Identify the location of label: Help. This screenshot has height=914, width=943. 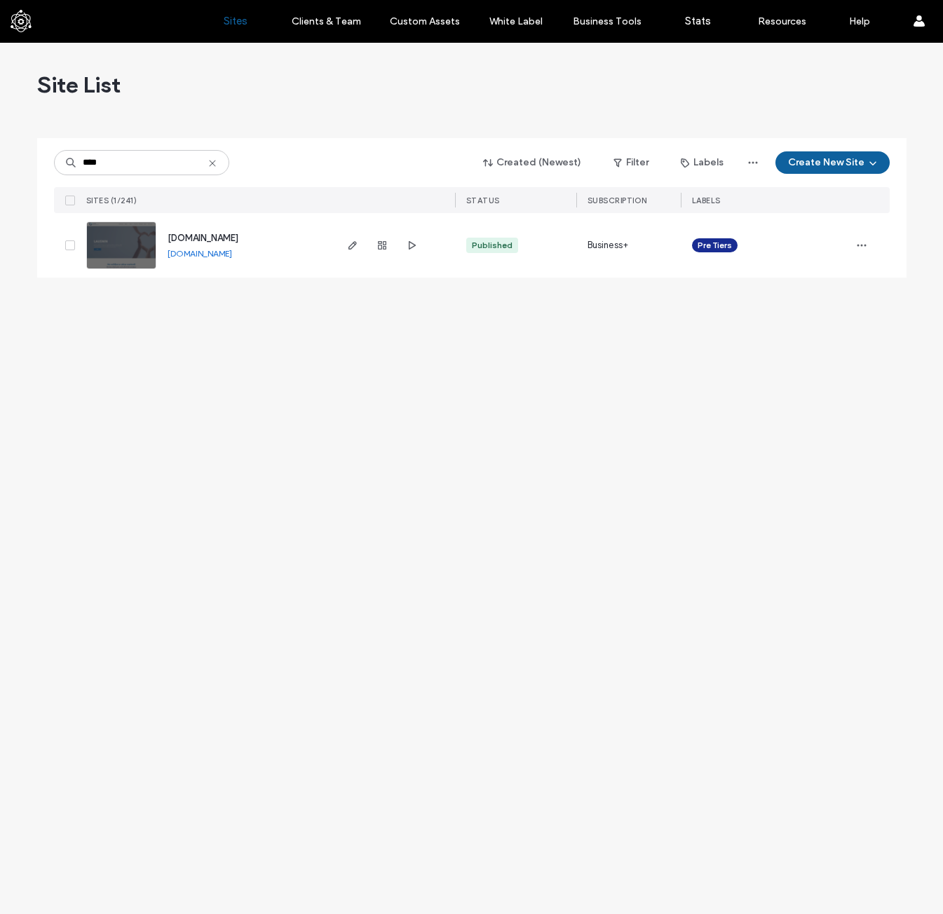
(859, 21).